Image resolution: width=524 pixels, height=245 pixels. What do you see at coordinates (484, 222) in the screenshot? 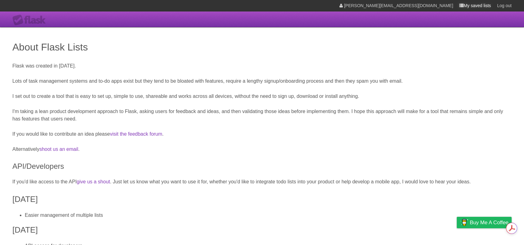
I see `a: Buy me a coffee` at bounding box center [484, 222].